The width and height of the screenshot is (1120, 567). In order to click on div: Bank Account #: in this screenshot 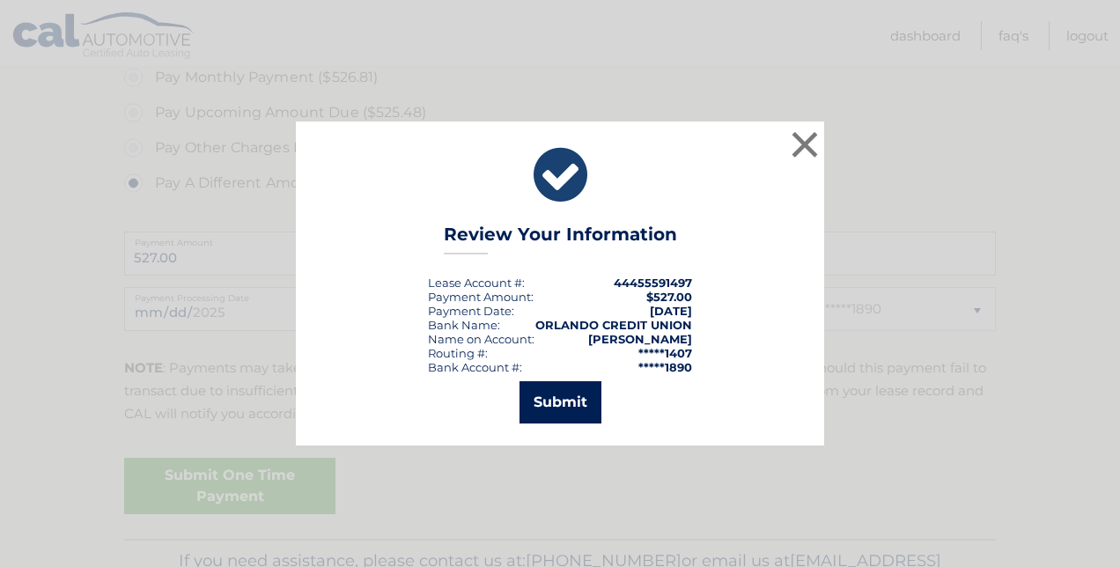, I will do `click(474, 367)`.